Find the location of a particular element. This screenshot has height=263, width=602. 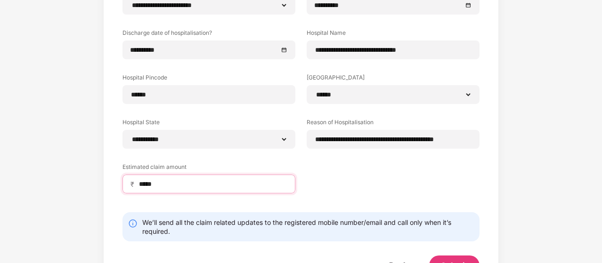

label: Hospital State is located at coordinates (209, 124).